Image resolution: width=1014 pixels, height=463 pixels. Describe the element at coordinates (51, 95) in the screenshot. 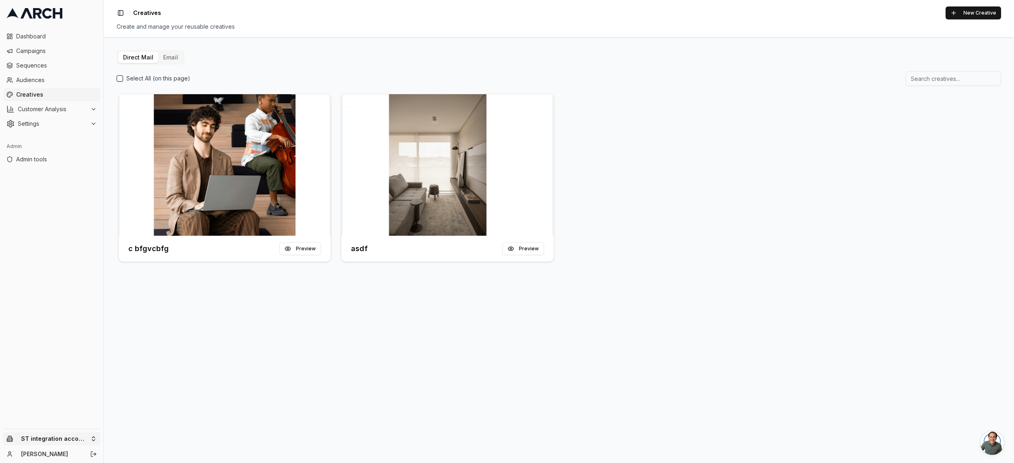

I see `a: Creatives` at that location.